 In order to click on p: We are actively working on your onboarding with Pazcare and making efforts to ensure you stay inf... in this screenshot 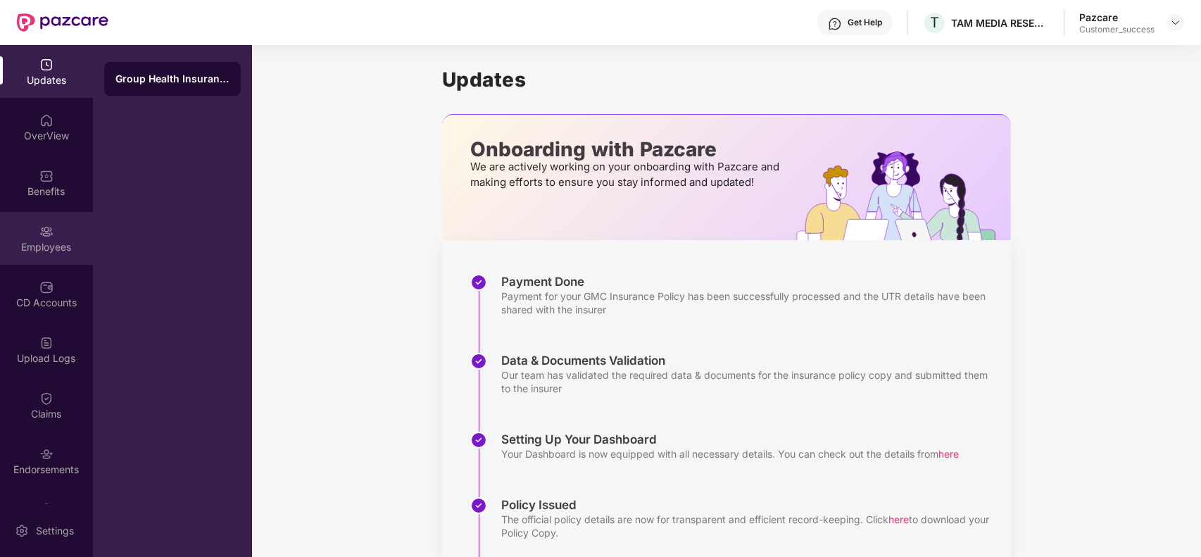, I will do `click(626, 175)`.